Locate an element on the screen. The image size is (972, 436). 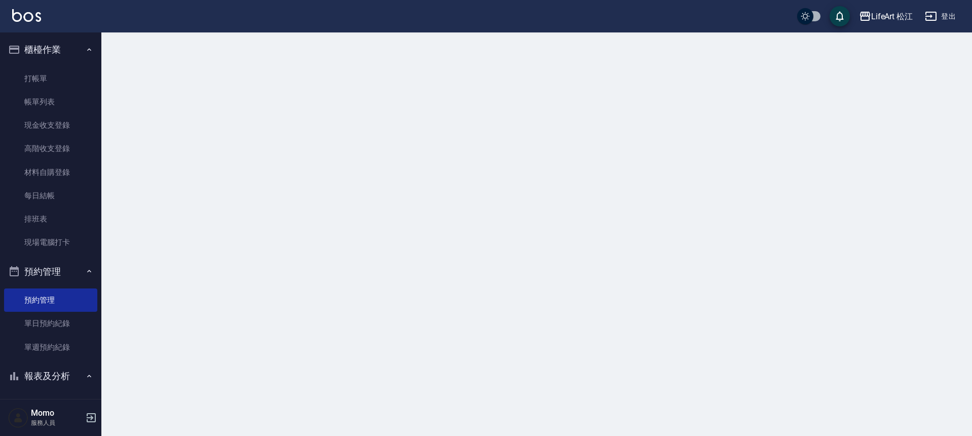
a: 現金收支登錄 is located at coordinates (51, 125).